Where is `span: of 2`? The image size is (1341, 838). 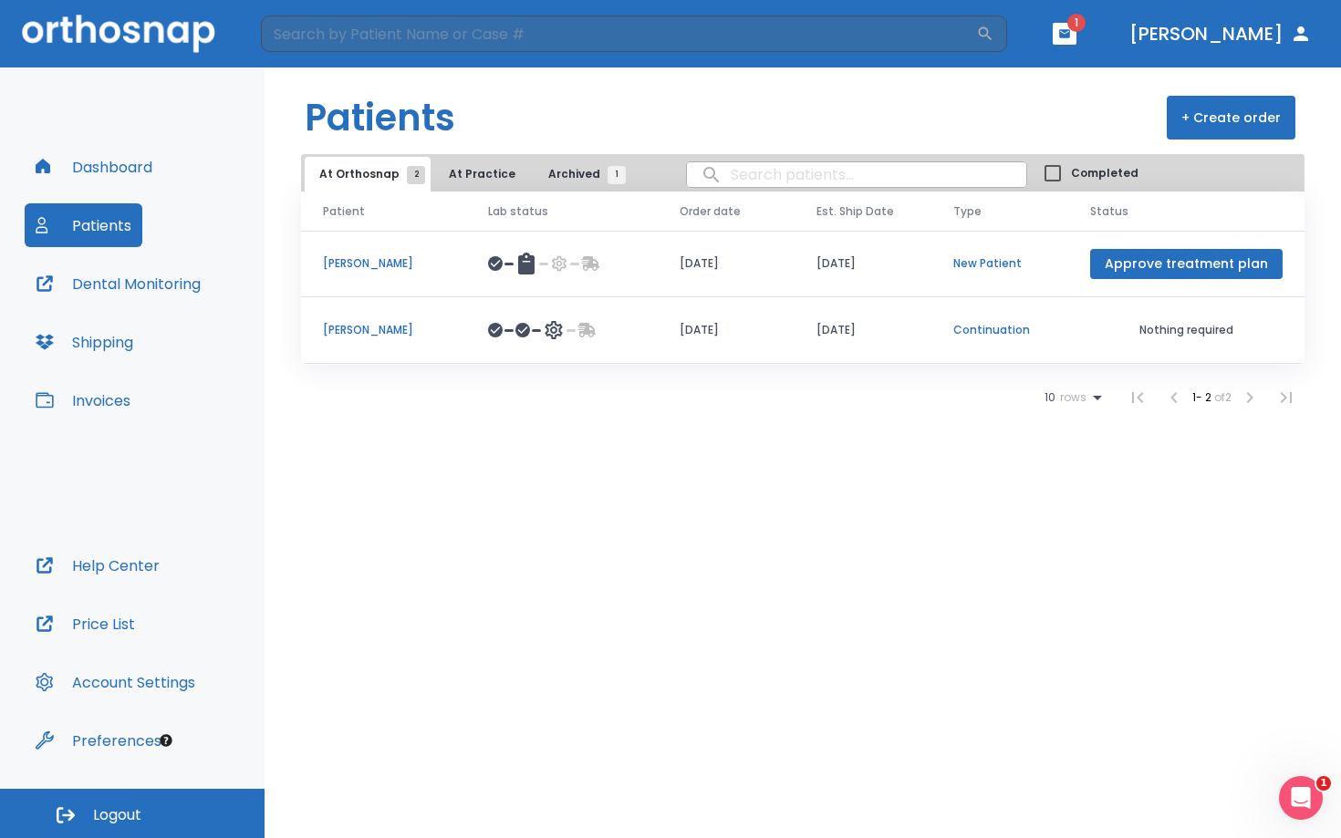
span: of 2 is located at coordinates (1222, 397).